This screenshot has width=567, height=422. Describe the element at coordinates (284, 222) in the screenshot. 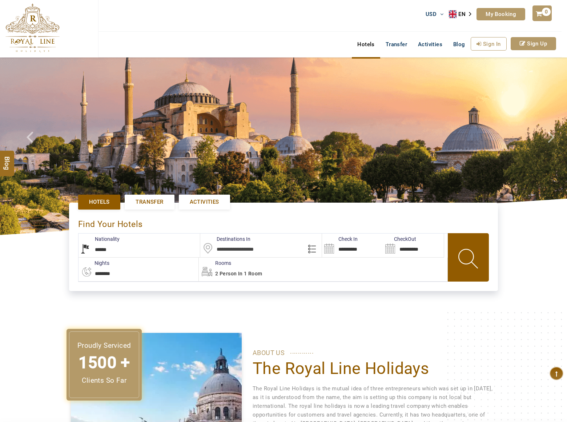

I see `div: Find Your Hotels` at that location.